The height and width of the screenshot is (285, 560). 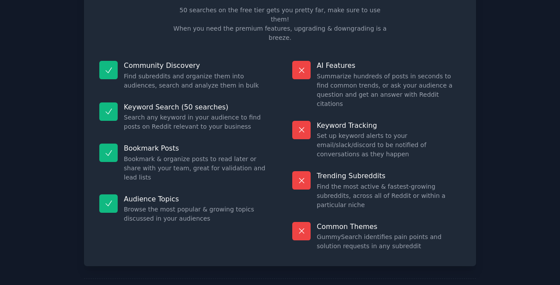 What do you see at coordinates (388, 90) in the screenshot?
I see `dd: Summarize hundreds of posts in seconds to find common trends, or ask your audience a question and...` at bounding box center [388, 90].